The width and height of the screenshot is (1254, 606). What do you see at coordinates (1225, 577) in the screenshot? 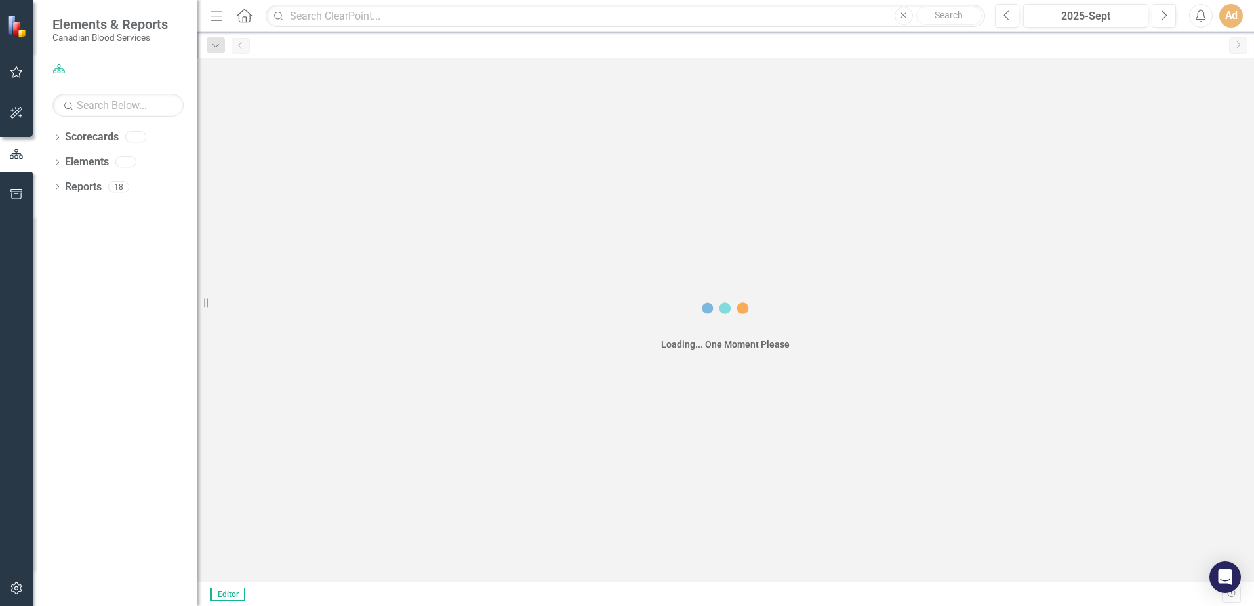
I see `div: Open Intercom Messenger` at bounding box center [1225, 577].